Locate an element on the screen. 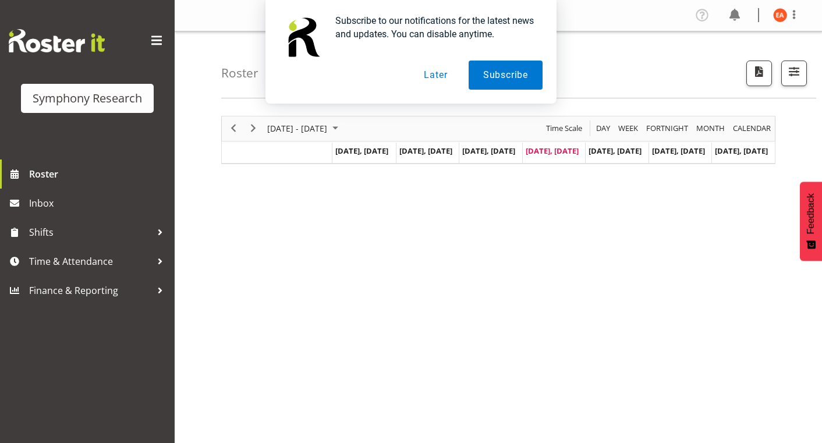  span: Month is located at coordinates (710, 128).